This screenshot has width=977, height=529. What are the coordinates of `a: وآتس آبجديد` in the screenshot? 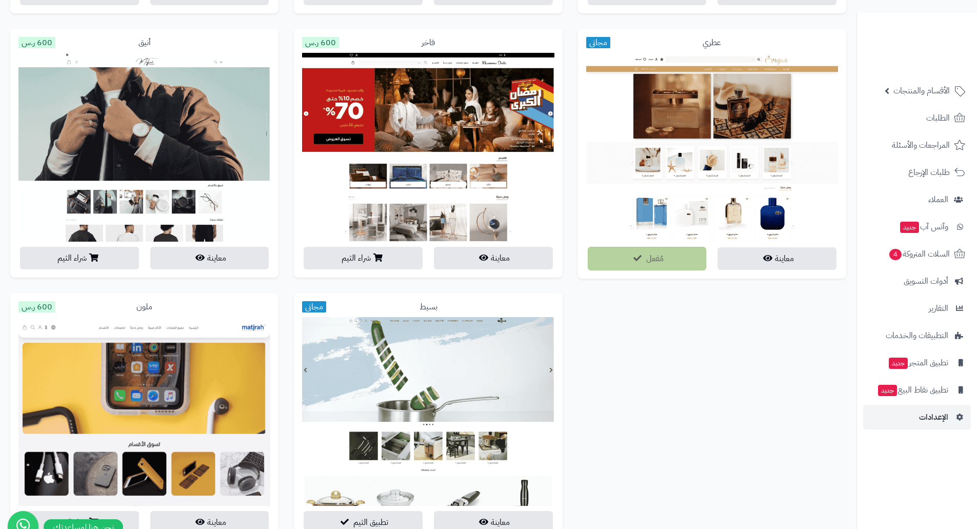 It's located at (917, 227).